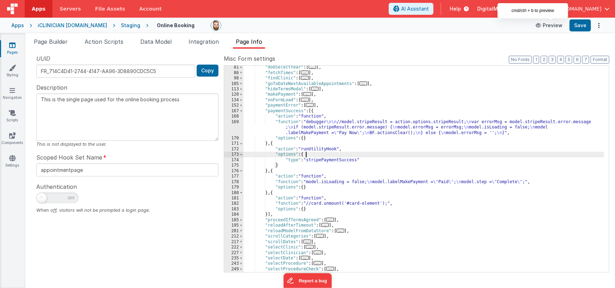 This screenshot has width=615, height=288. What do you see at coordinates (600, 60) in the screenshot?
I see `button: Format` at bounding box center [600, 60].